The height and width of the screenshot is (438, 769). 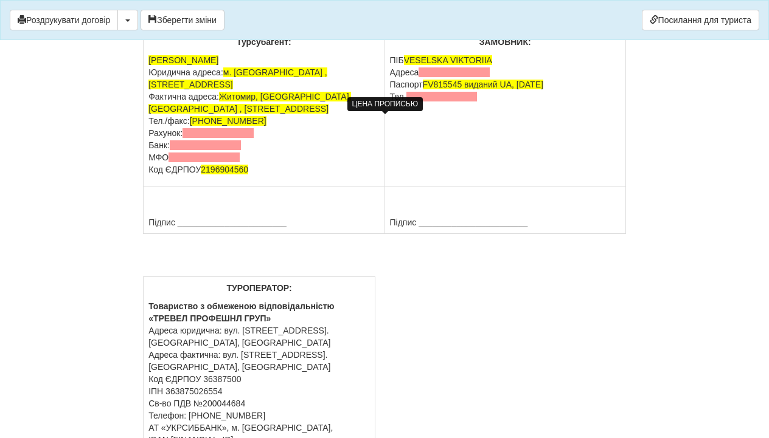 I want to click on b: «ТРЕВЕЛ ПРОФЕШНЛ ГРУП», so click(x=209, y=319).